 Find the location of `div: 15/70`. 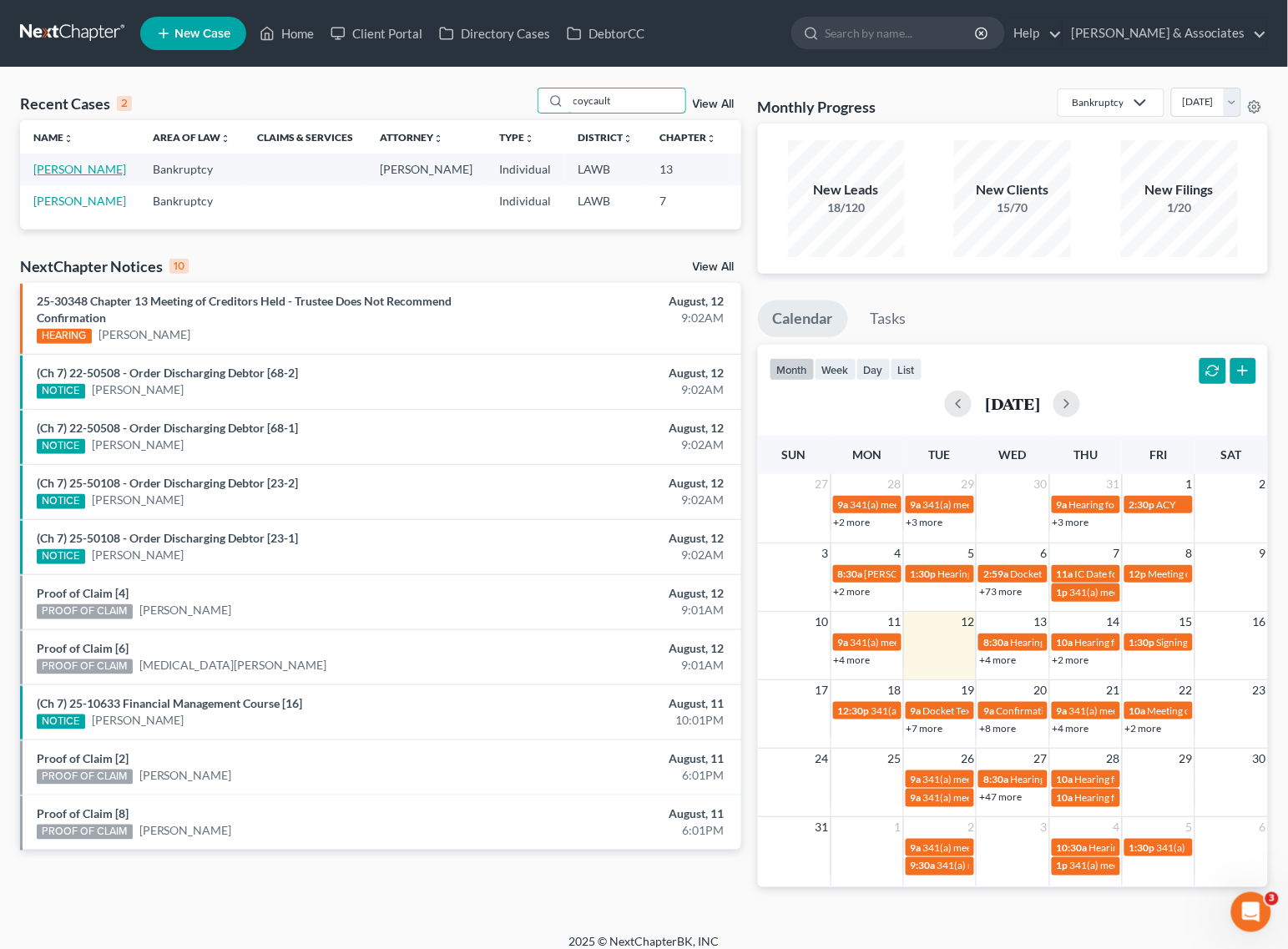

div: 15/70 is located at coordinates (1013, 207).